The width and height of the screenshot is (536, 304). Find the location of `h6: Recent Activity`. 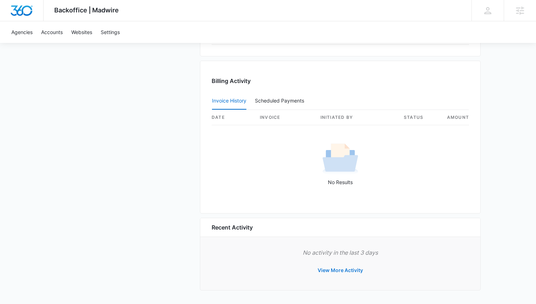

h6: Recent Activity is located at coordinates (232, 227).